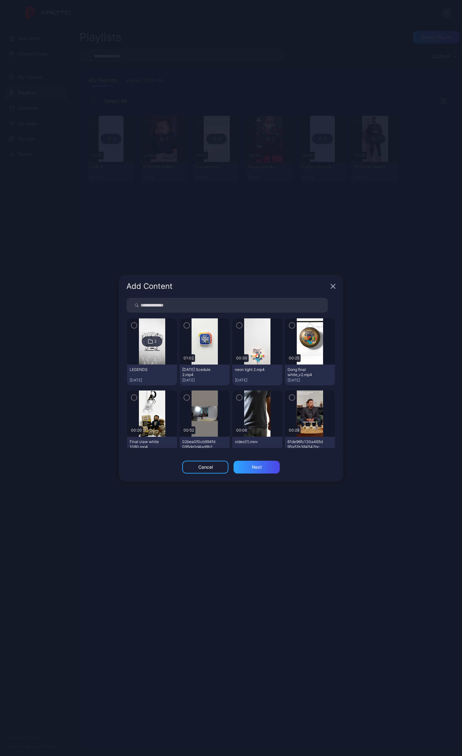 Image resolution: width=462 pixels, height=756 pixels. I want to click on div: 2, so click(155, 341).